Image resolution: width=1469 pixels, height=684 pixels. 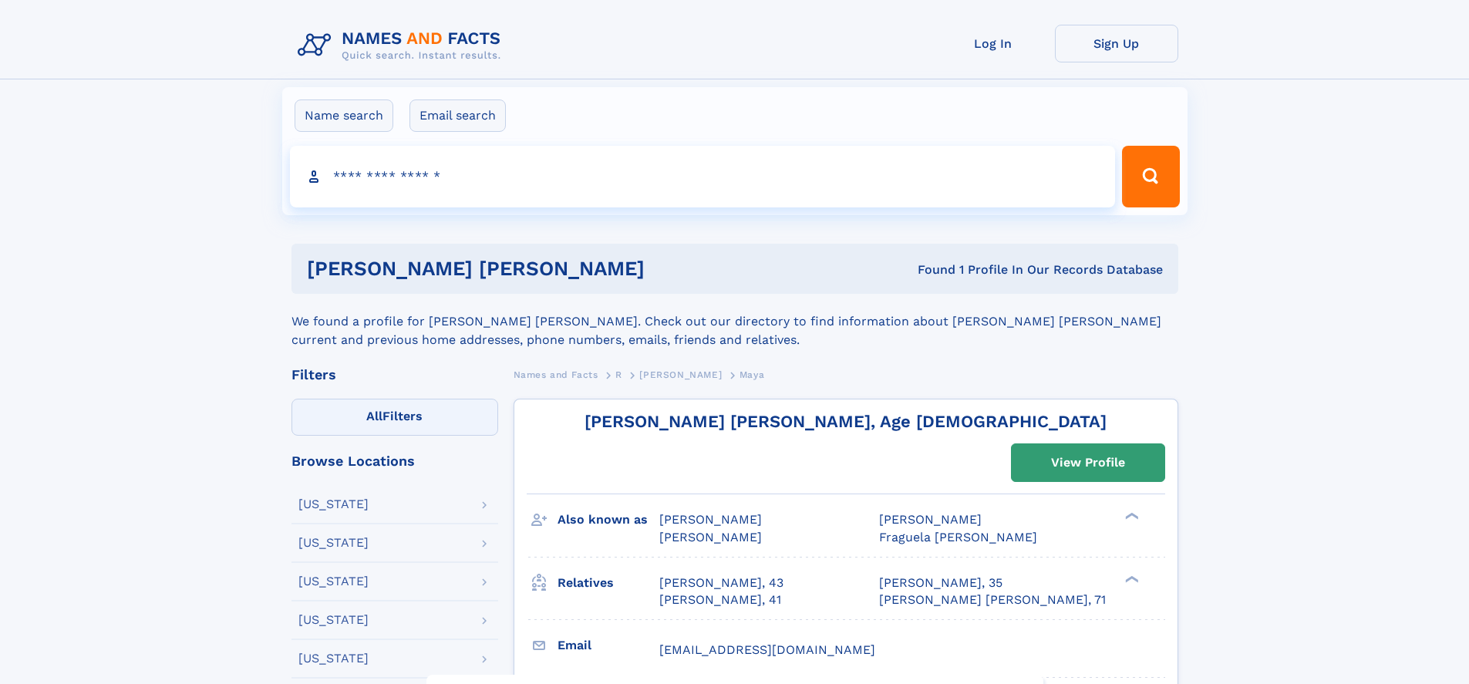 I want to click on label: Name search, so click(x=344, y=116).